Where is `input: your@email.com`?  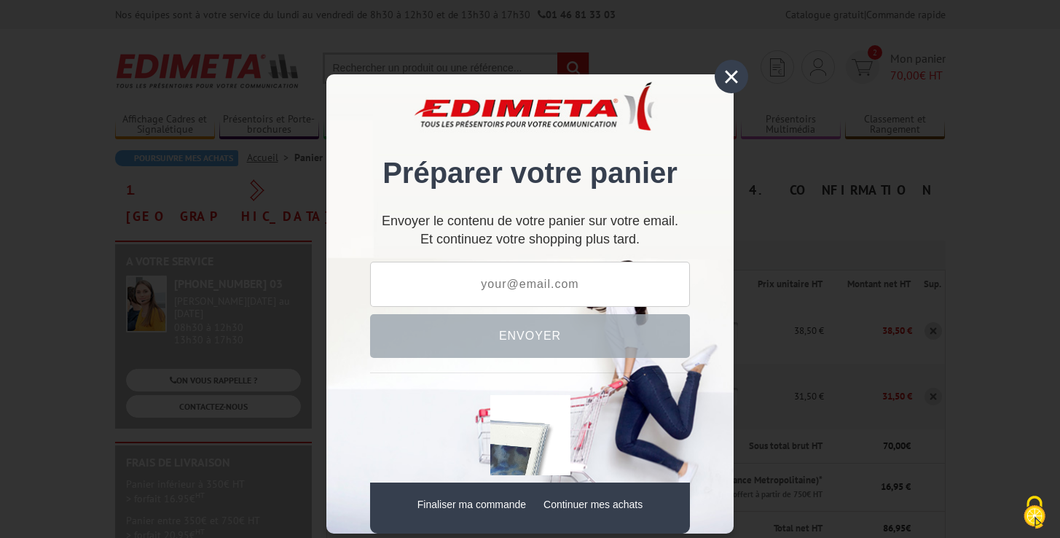
input: your@email.com is located at coordinates (530, 284).